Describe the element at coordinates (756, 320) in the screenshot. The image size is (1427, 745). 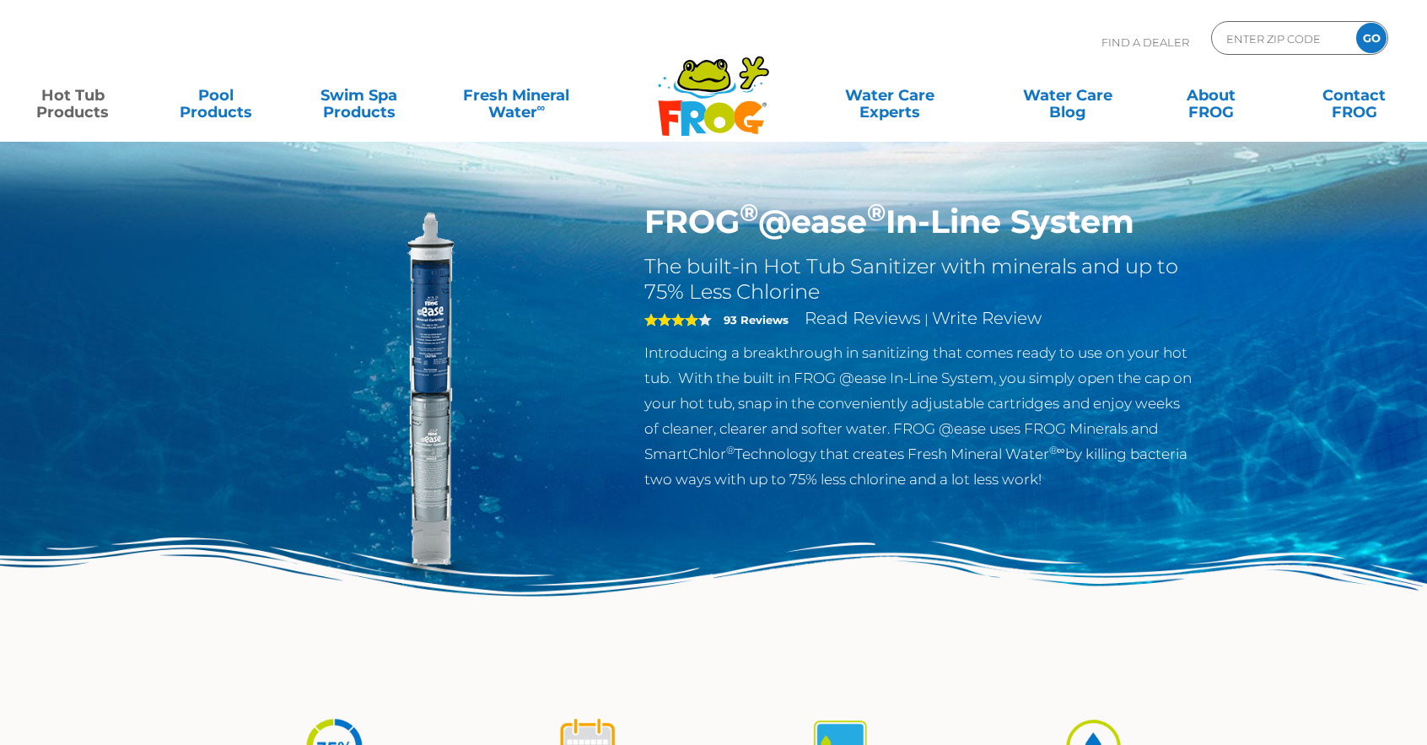
I see `strong: 93 Reviews` at that location.